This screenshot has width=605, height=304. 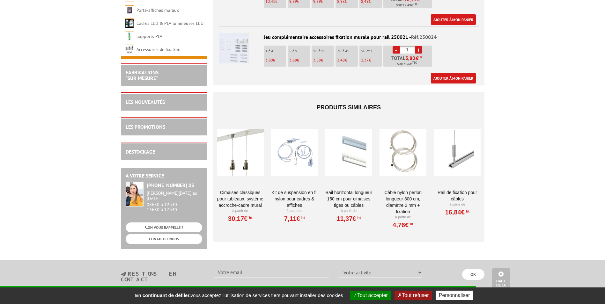 What do you see at coordinates (142, 75) in the screenshot?
I see `a: FABRICATIONS"Sur Mesure"` at bounding box center [142, 75].